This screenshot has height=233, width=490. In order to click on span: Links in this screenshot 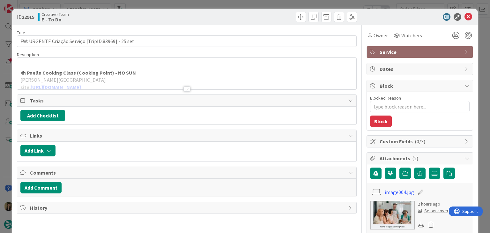, I will do `click(187, 135)`.